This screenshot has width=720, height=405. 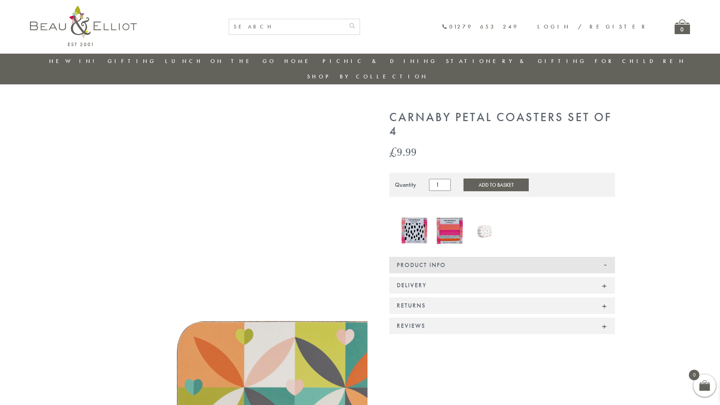 What do you see at coordinates (485, 227) in the screenshot?
I see `a: Confetti Home Coasters Set of 4` at bounding box center [485, 227].